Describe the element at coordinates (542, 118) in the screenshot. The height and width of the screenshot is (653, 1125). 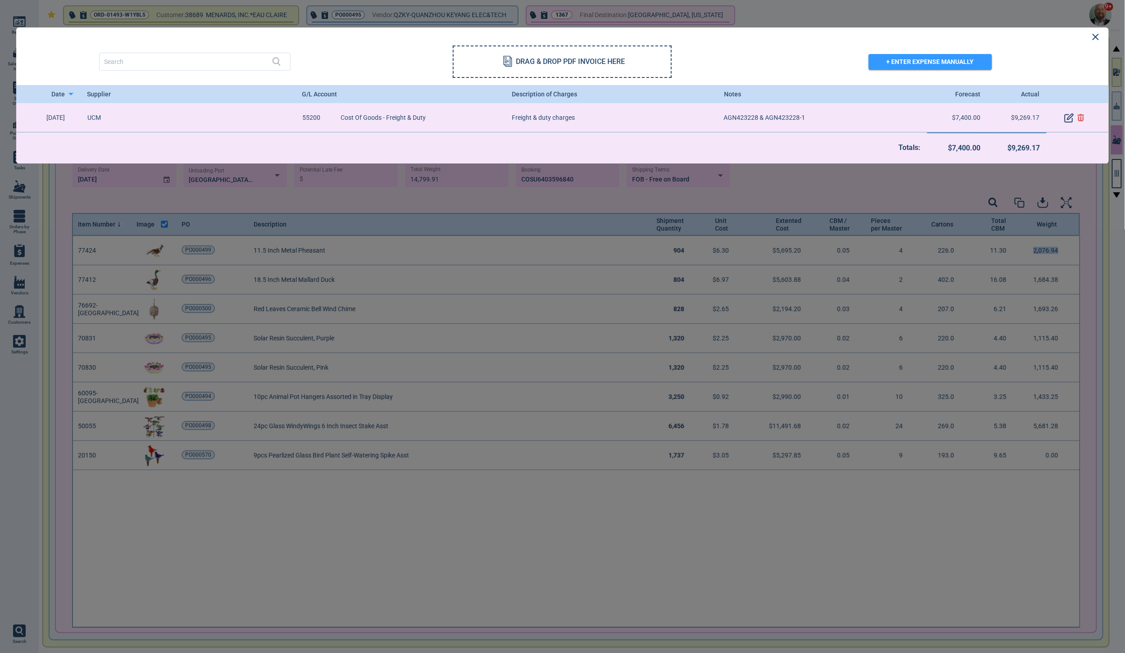
I see `span: Freight & duty charges` at that location.